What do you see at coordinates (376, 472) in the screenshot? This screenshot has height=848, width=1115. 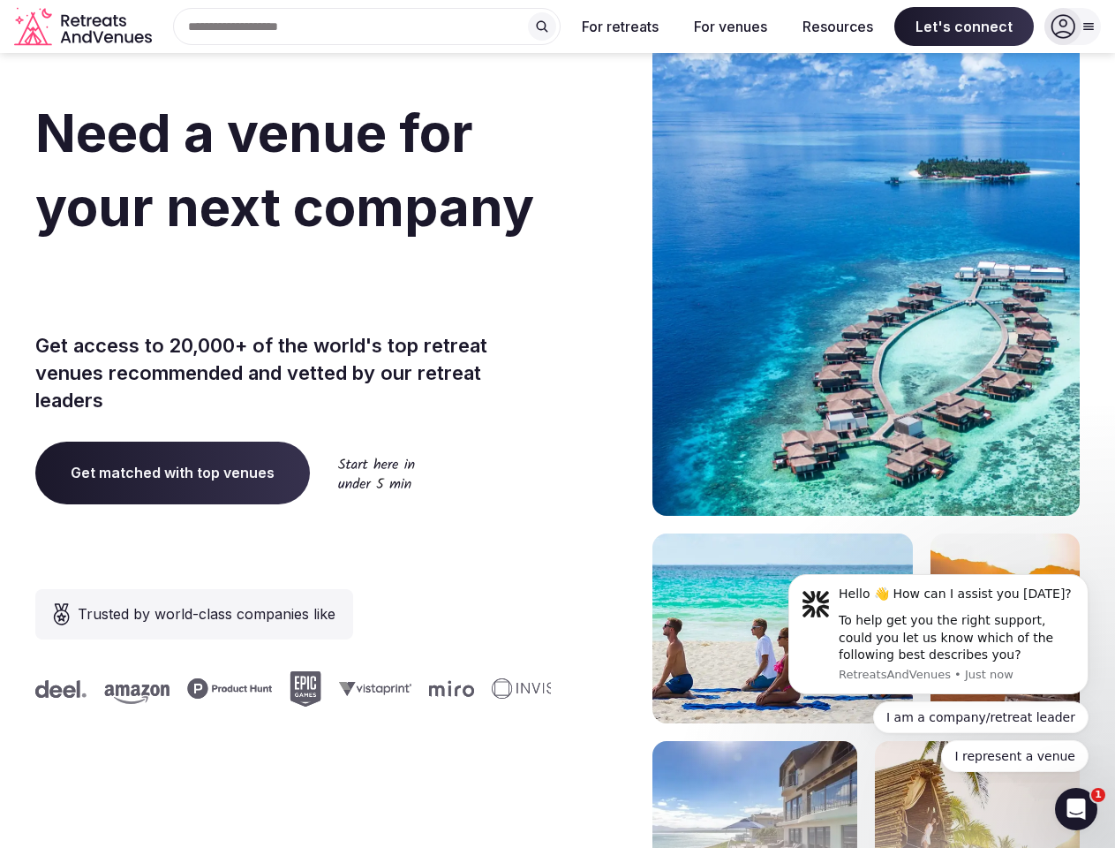 I see `img: Start here in under 5 min` at bounding box center [376, 472].